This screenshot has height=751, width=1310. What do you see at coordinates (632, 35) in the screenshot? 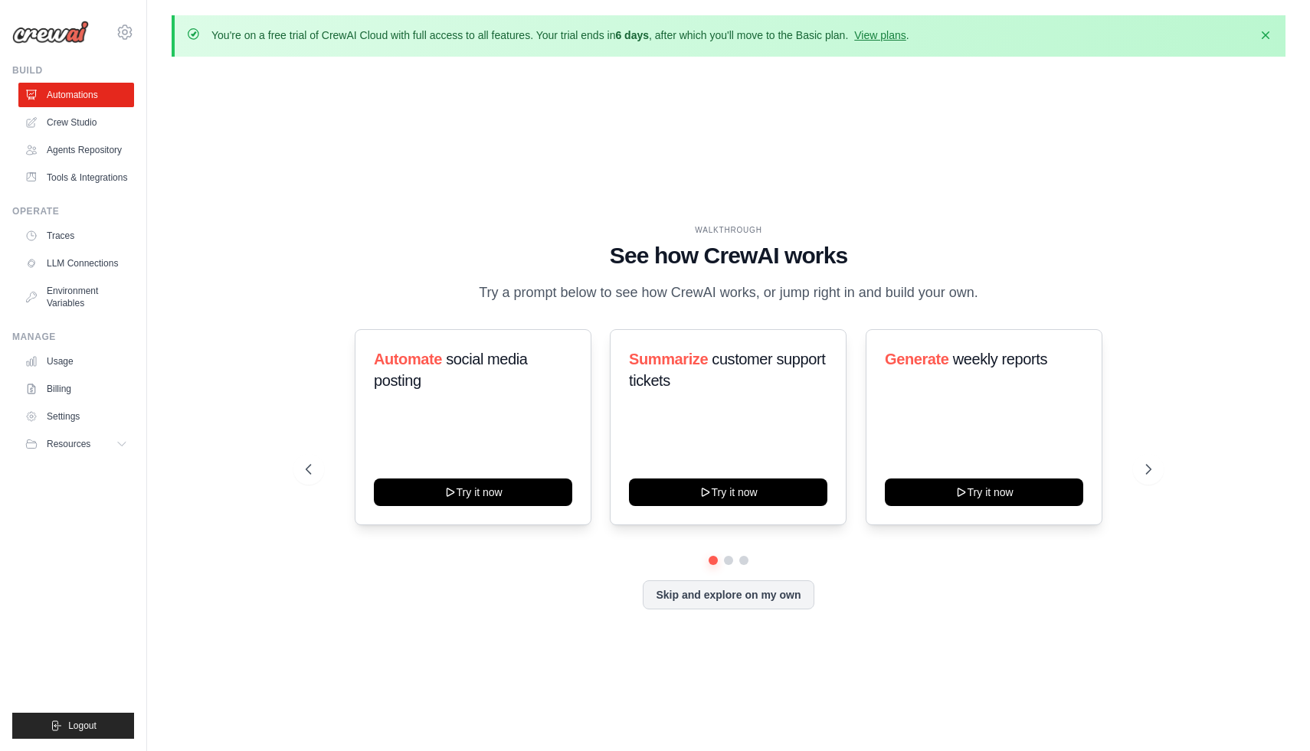
I see `strong: 6 days` at bounding box center [632, 35].